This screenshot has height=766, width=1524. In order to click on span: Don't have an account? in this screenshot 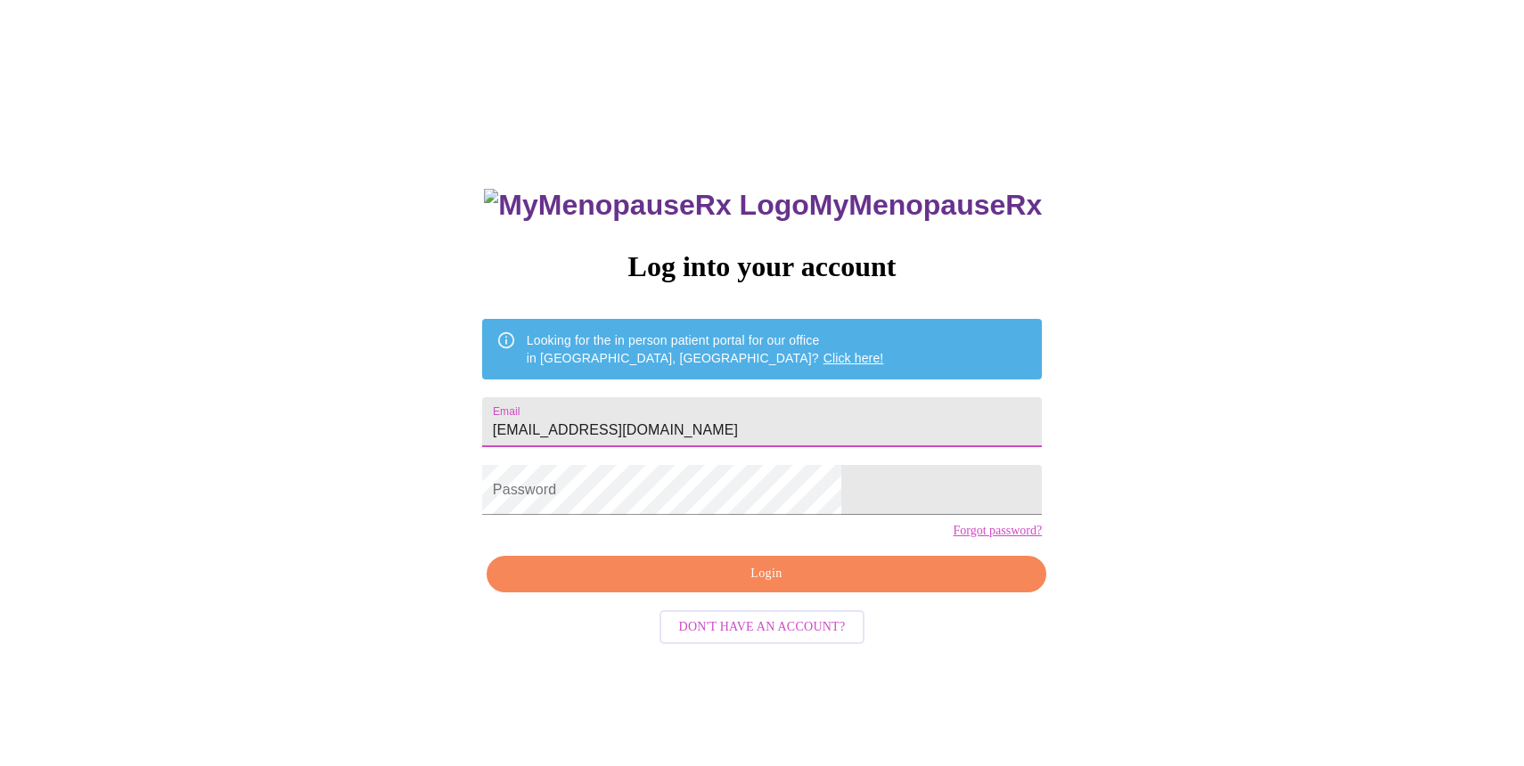, I will do `click(762, 627)`.